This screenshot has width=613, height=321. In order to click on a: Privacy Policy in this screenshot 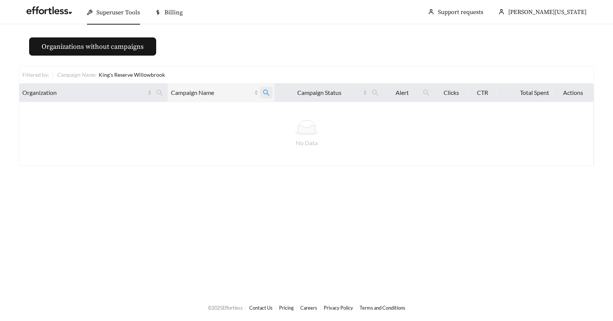, I will do `click(338, 308)`.